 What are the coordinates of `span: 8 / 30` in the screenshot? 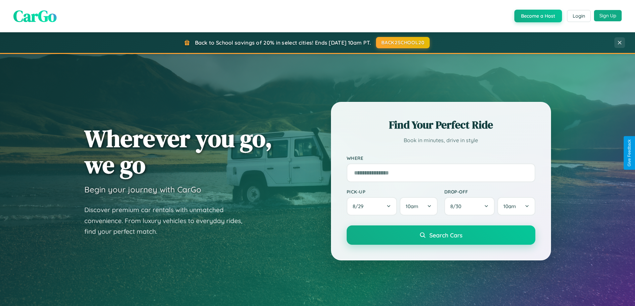 It's located at (457, 206).